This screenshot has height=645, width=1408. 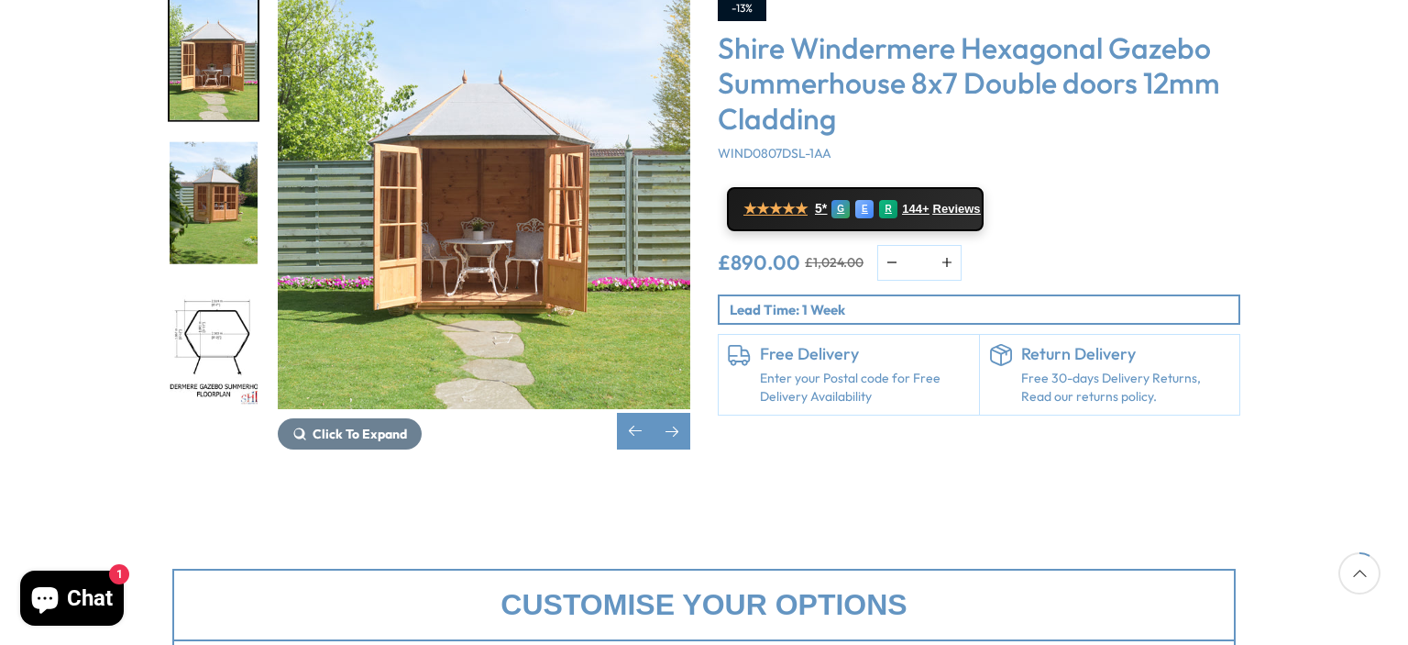 I want to click on div: E, so click(x=865, y=209).